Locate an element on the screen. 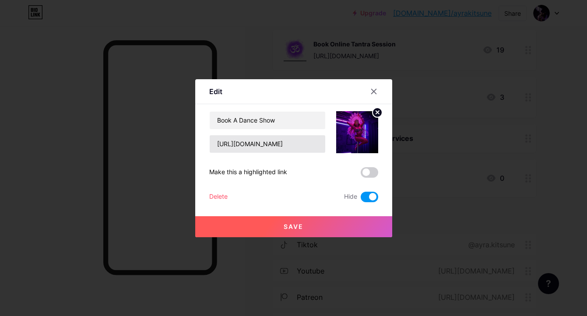 Image resolution: width=587 pixels, height=316 pixels. span: Hide is located at coordinates (350, 197).